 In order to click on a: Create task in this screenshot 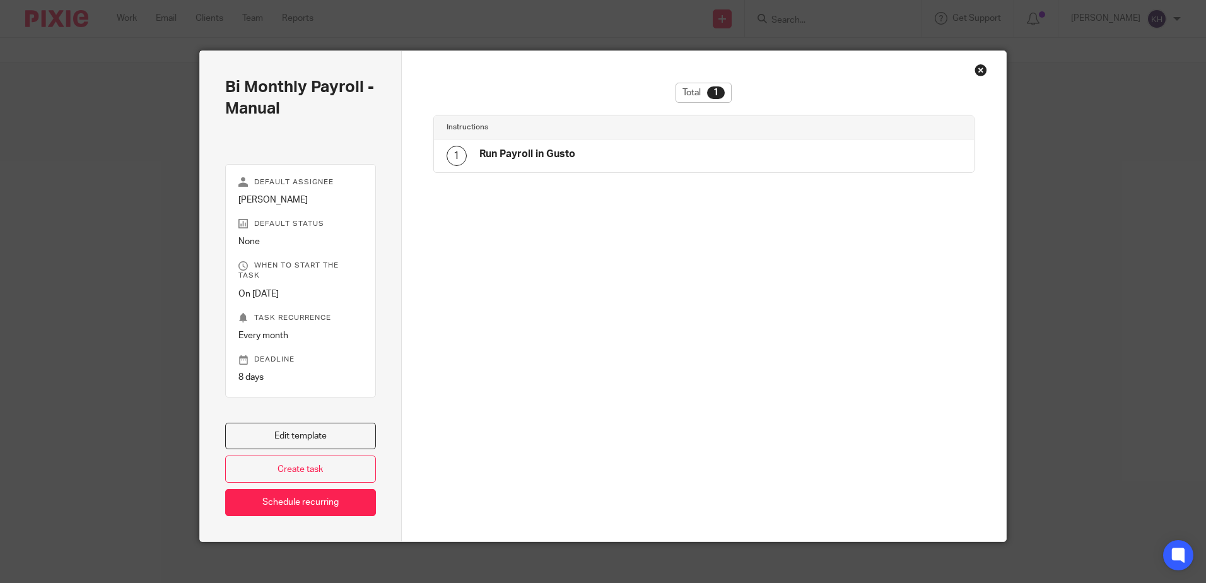, I will do `click(300, 469)`.